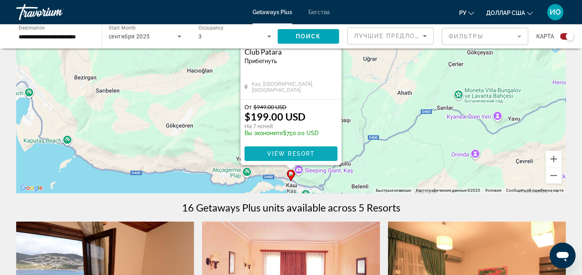  I want to click on font: Getaways Plus, so click(272, 12).